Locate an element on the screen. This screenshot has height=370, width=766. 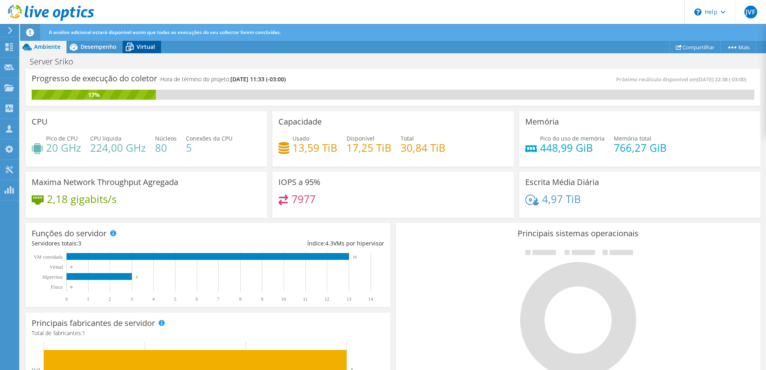
span: Total is located at coordinates (407, 138).